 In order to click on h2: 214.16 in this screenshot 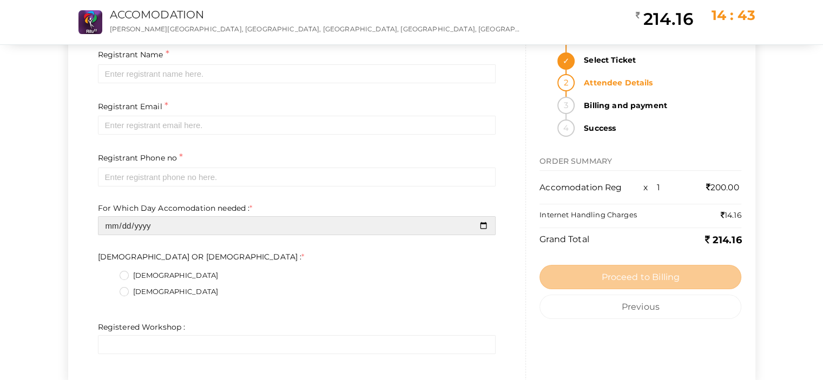, I will do `click(664, 19)`.